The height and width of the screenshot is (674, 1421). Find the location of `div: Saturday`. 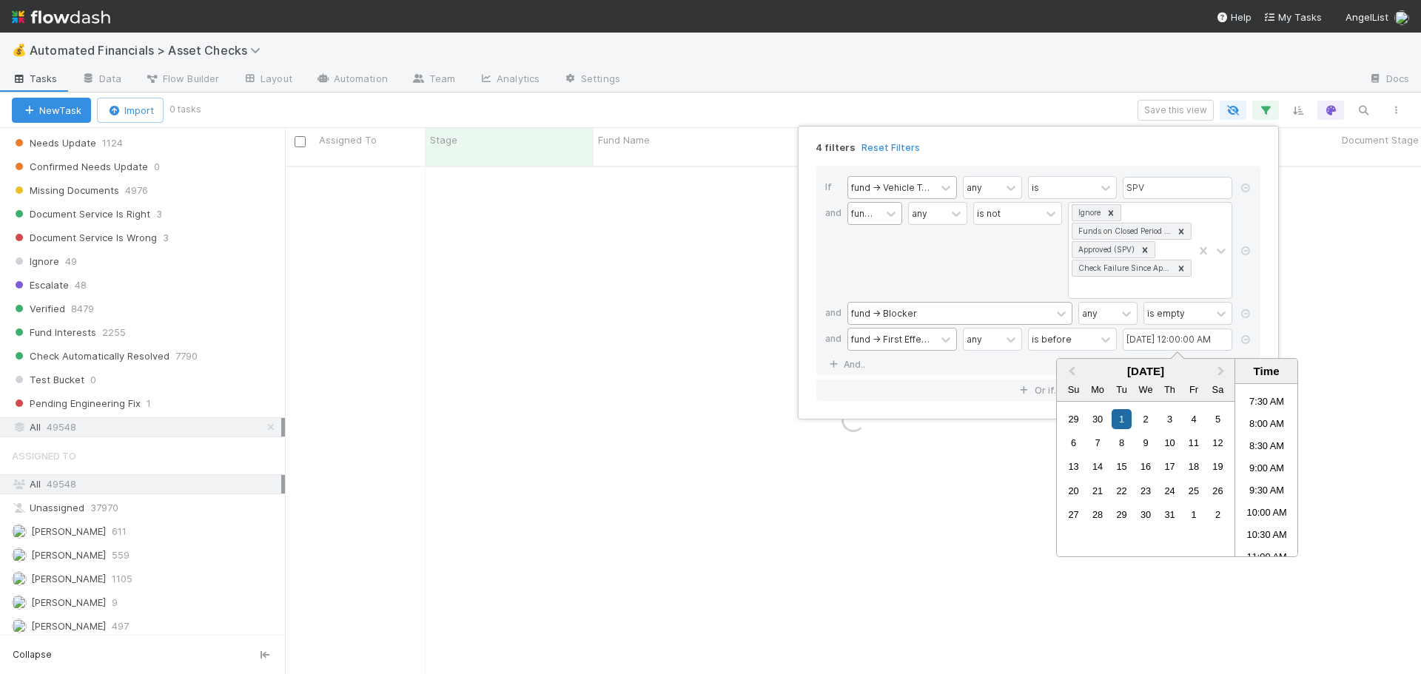

div: Saturday is located at coordinates (1217, 389).